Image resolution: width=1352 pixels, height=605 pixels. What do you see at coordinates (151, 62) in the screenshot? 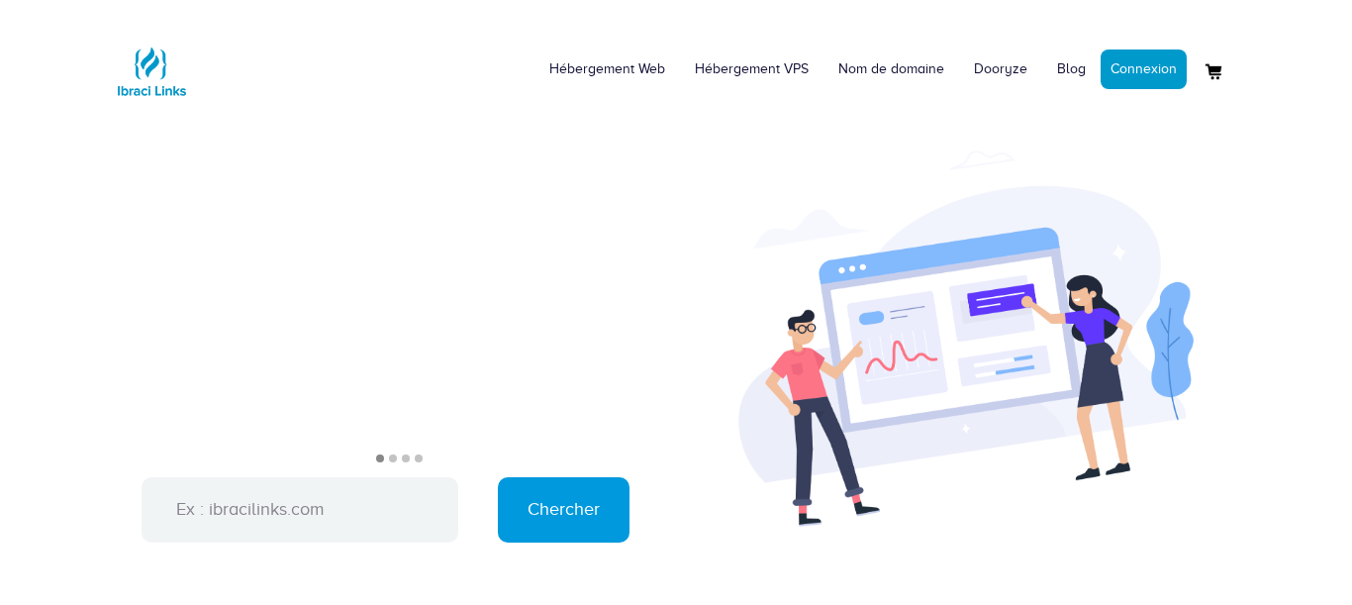
I see `a: Logo Ibraci Links` at bounding box center [151, 62].